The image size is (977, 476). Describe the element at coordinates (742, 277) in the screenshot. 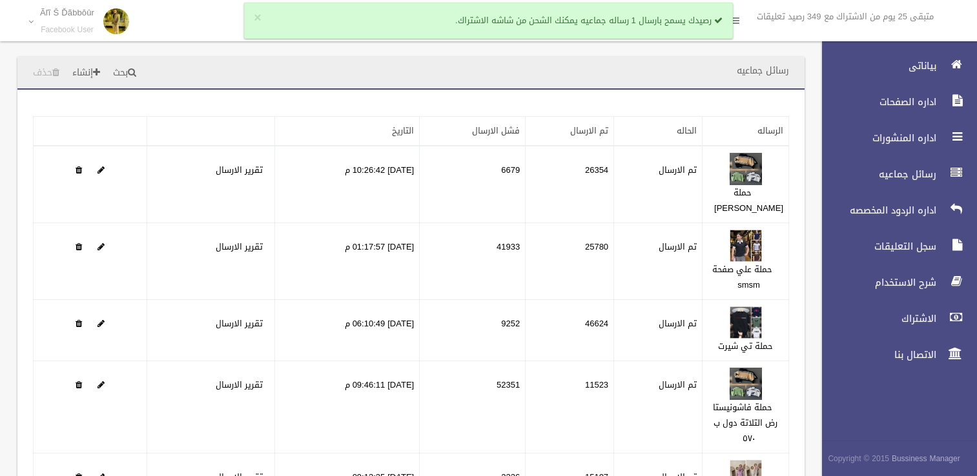

I see `a: حملة علي صفحة smsm` at that location.